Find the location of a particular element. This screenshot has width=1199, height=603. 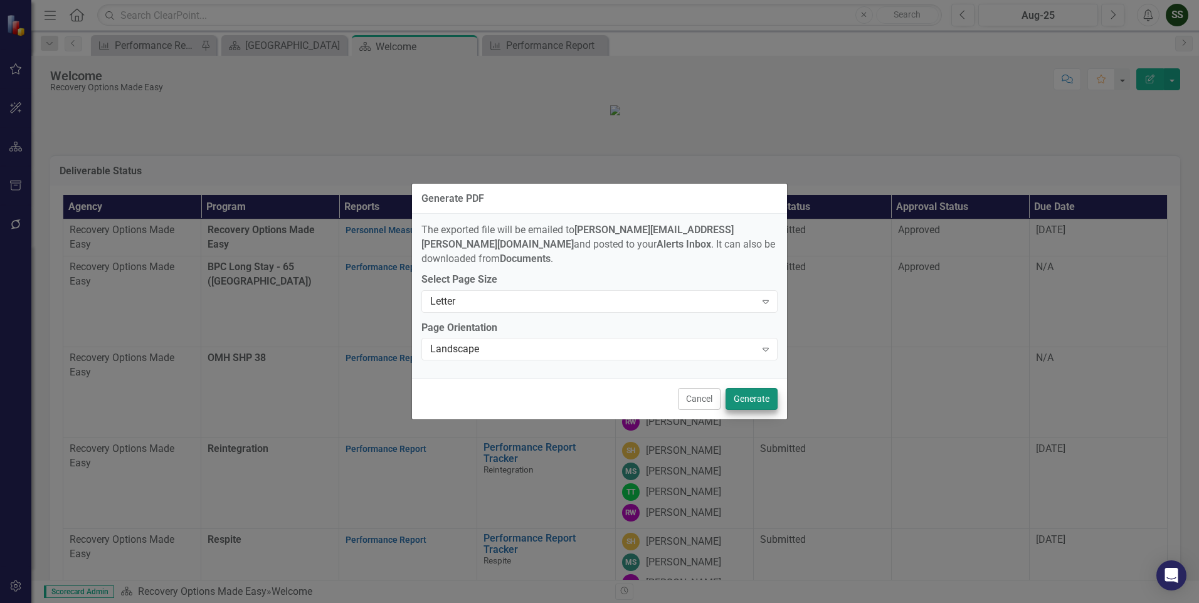

div: Landscape is located at coordinates (592, 349).